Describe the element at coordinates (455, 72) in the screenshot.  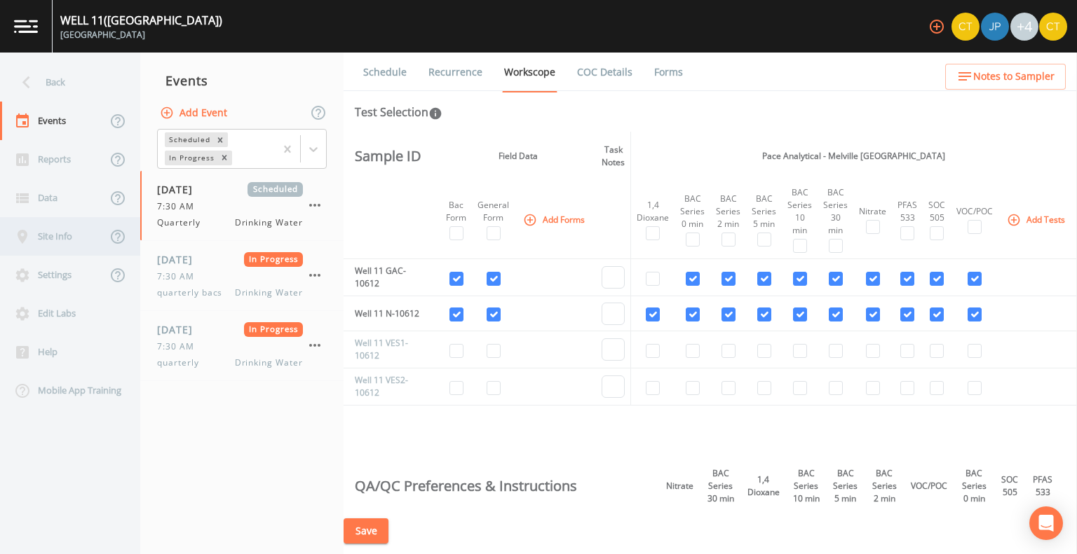
I see `a: Recurrence` at that location.